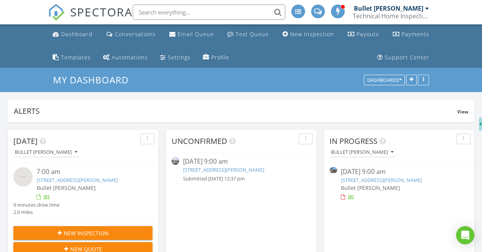  I want to click on div: 2.9 miles, so click(36, 212).